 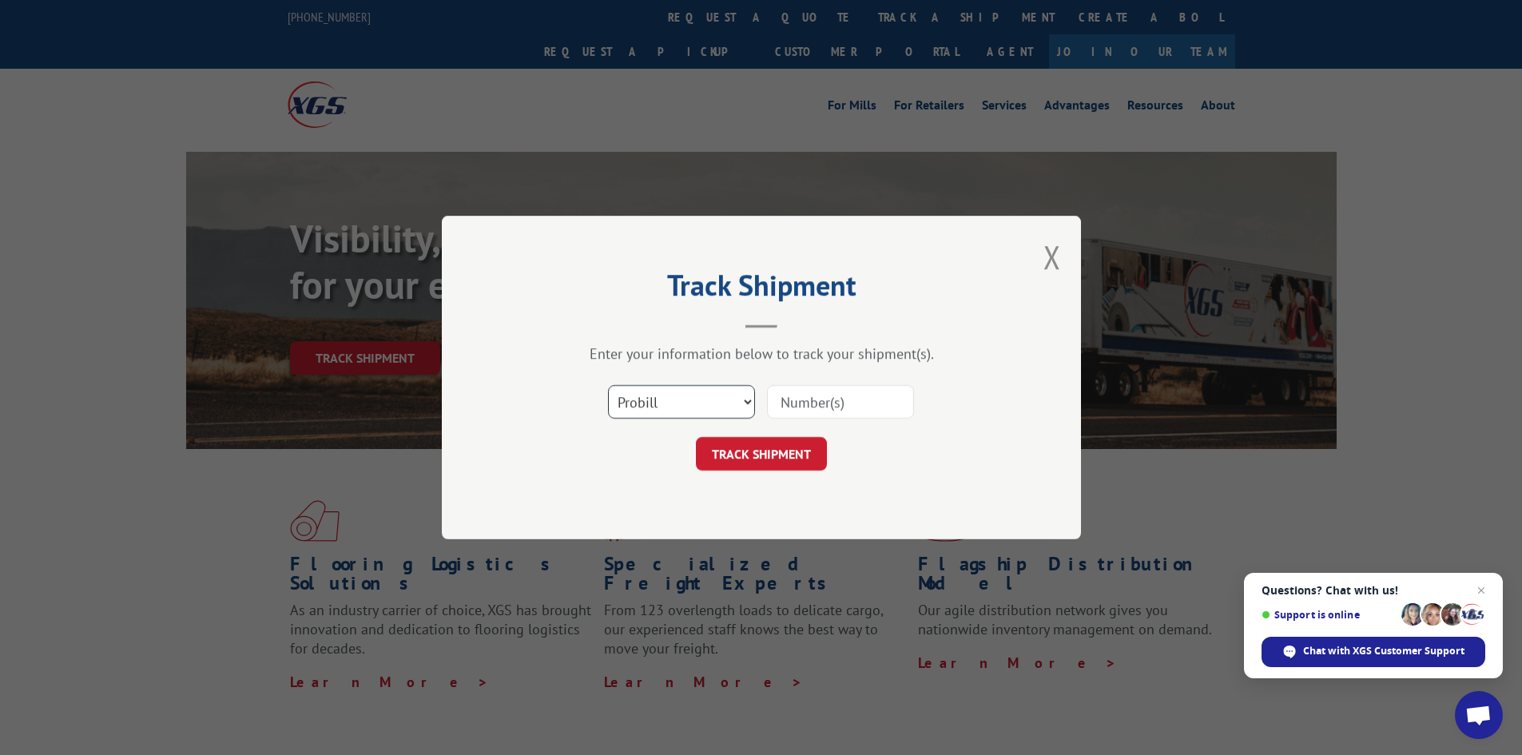 I want to click on h2: Track Shipment, so click(x=761, y=289).